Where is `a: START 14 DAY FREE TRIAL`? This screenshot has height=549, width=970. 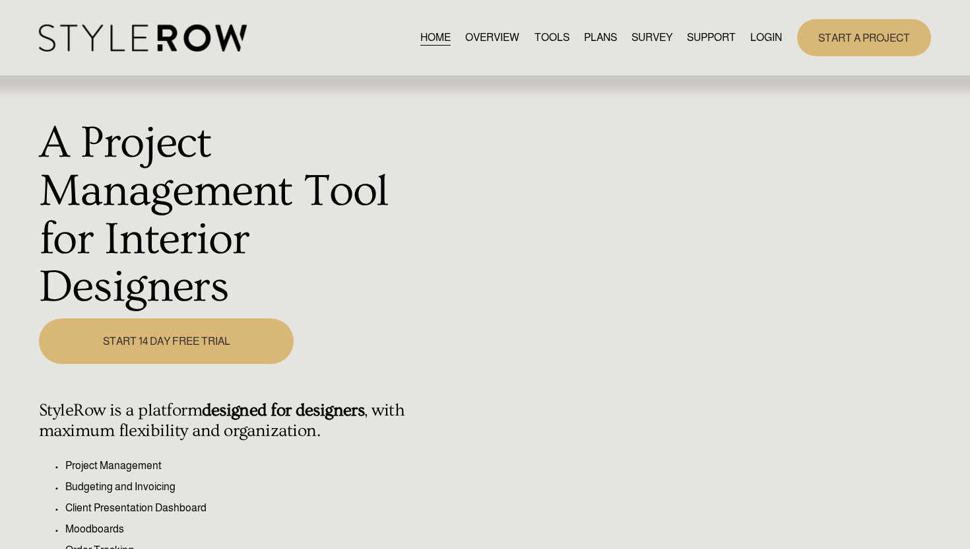
a: START 14 DAY FREE TRIAL is located at coordinates (166, 341).